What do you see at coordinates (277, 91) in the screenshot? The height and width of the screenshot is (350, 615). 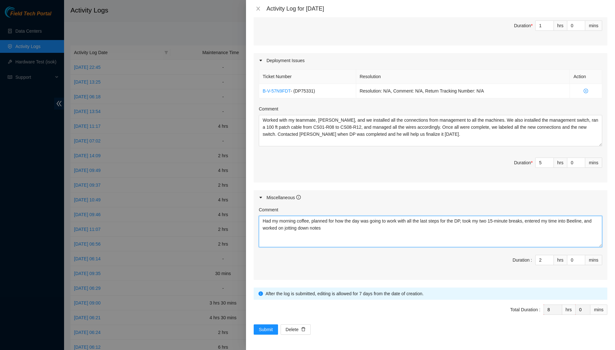 I see `a: B-V-57N9FDT` at bounding box center [277, 91].